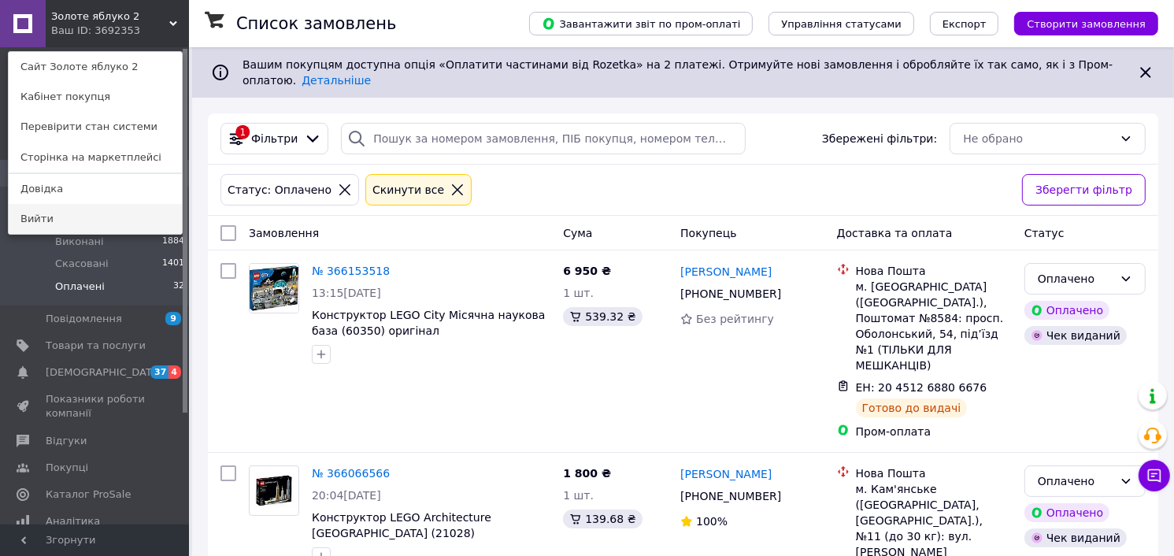 The width and height of the screenshot is (1174, 556). Describe the element at coordinates (428, 323) in the screenshot. I see `span: Конструктор LEGO City Місячна наукова база (60350) оригінал` at that location.